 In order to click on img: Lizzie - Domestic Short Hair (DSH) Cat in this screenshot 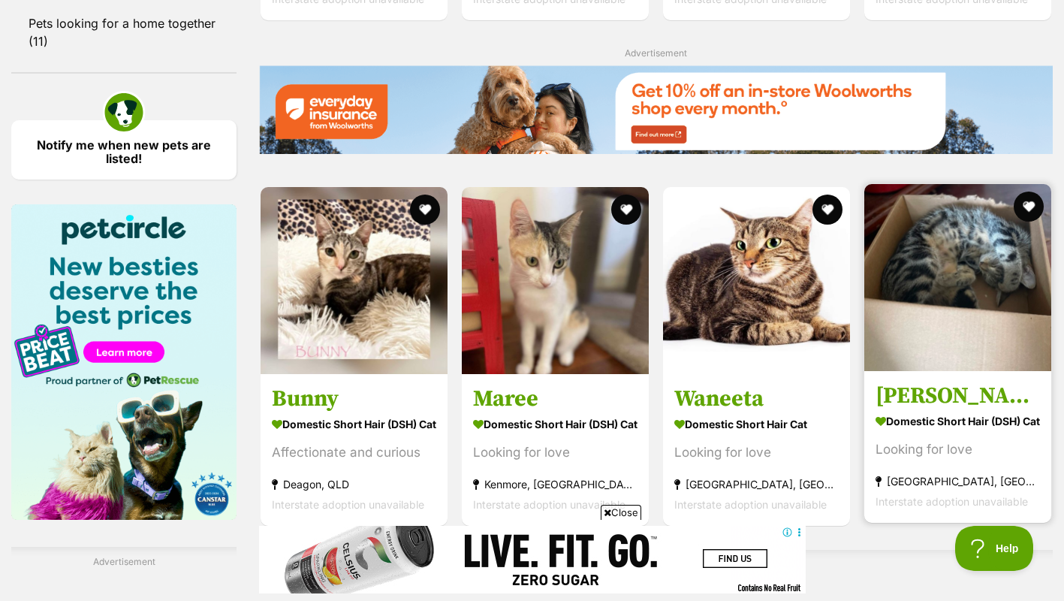, I will do `click(957, 277)`.